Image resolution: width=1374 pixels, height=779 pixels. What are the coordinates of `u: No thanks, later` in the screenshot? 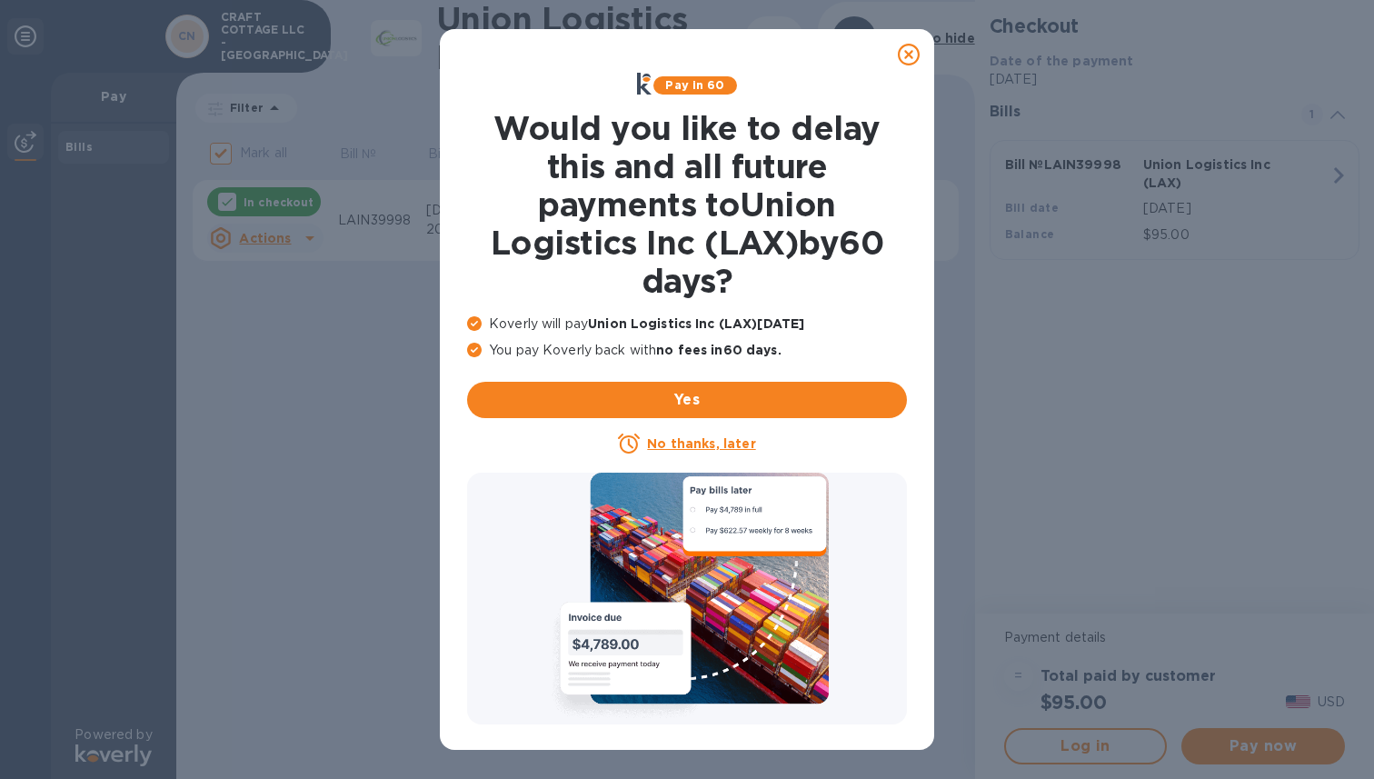 It's located at (701, 444).